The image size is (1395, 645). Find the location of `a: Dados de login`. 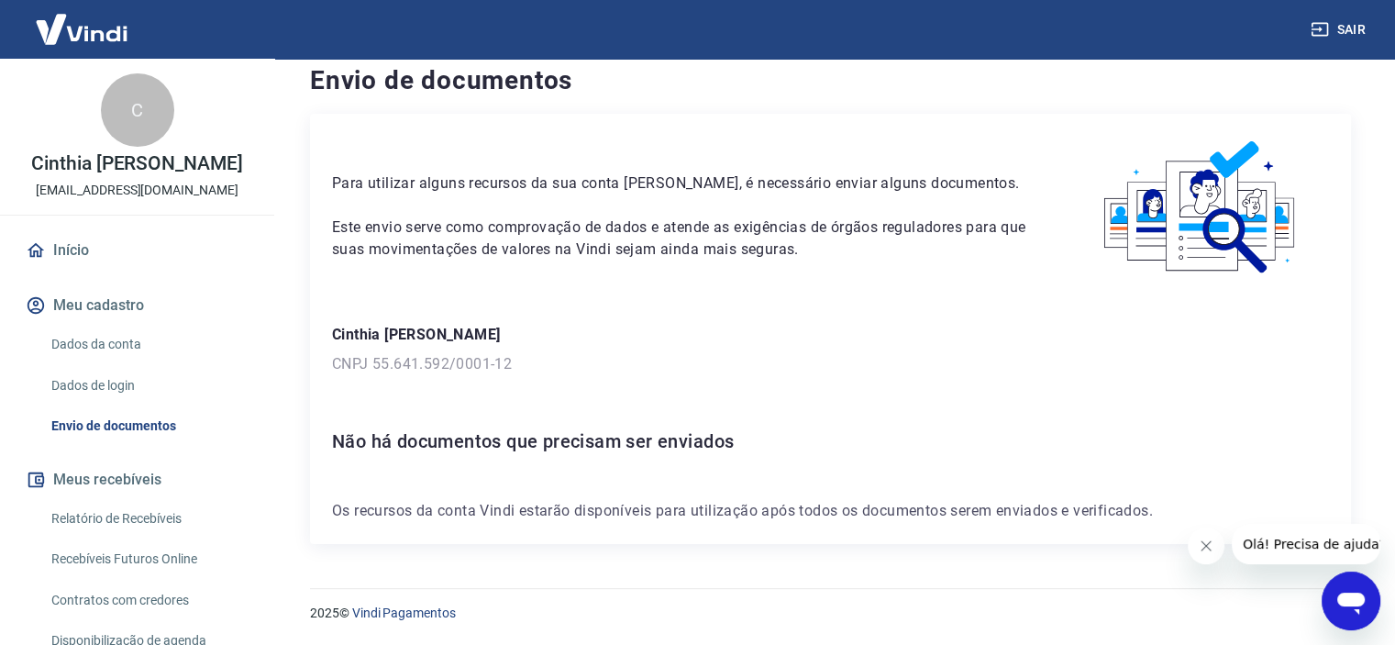

a: Dados de login is located at coordinates (148, 385).